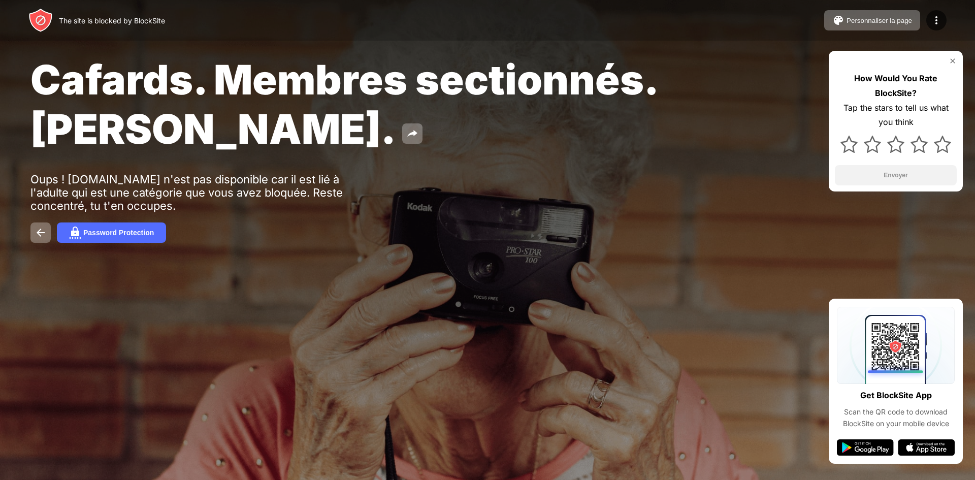 The image size is (975, 480). I want to click on div: The site is blocked by BlockSite, so click(112, 20).